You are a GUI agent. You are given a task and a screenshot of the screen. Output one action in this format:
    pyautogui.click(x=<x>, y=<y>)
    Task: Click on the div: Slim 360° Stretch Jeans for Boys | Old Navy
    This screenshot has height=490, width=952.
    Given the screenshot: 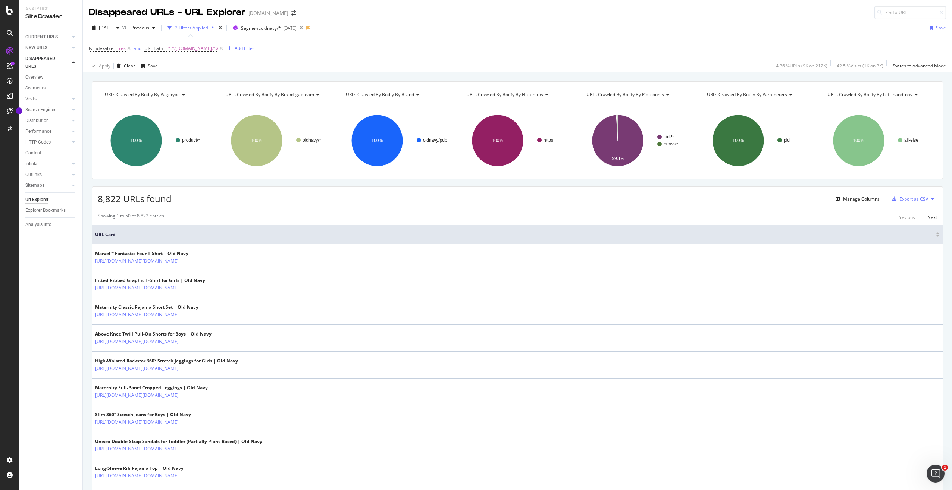 What is the action you would take?
    pyautogui.click(x=153, y=415)
    